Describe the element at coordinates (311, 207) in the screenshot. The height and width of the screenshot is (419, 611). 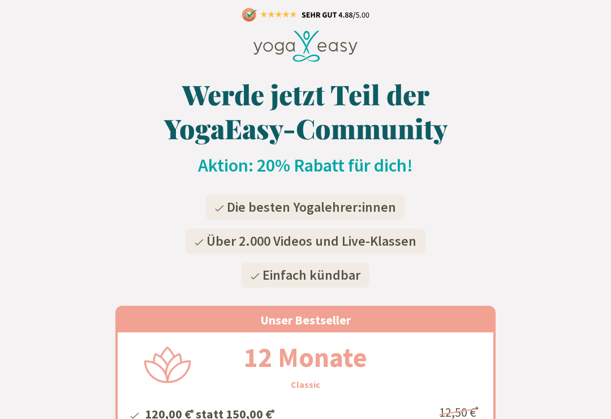
I see `span: Die besten Yogalehrer:innen` at that location.